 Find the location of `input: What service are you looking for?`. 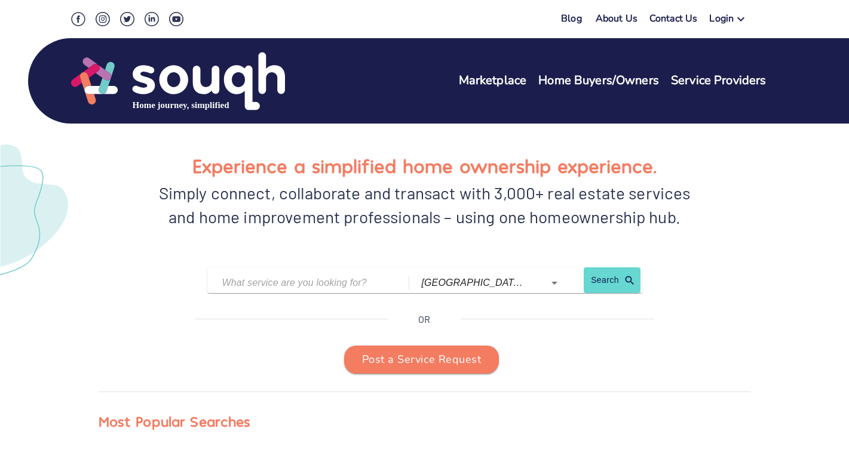

input: What service are you looking for? is located at coordinates (300, 283).